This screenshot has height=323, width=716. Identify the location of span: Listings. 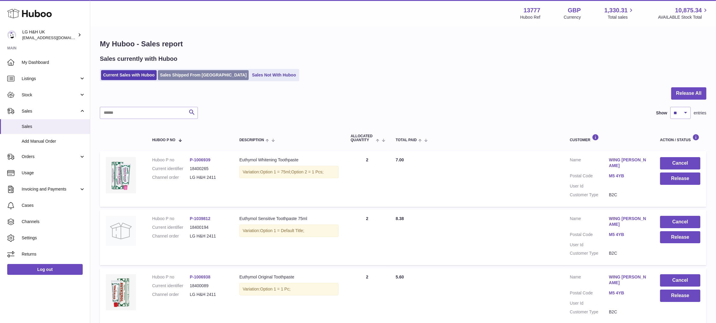
(50, 78).